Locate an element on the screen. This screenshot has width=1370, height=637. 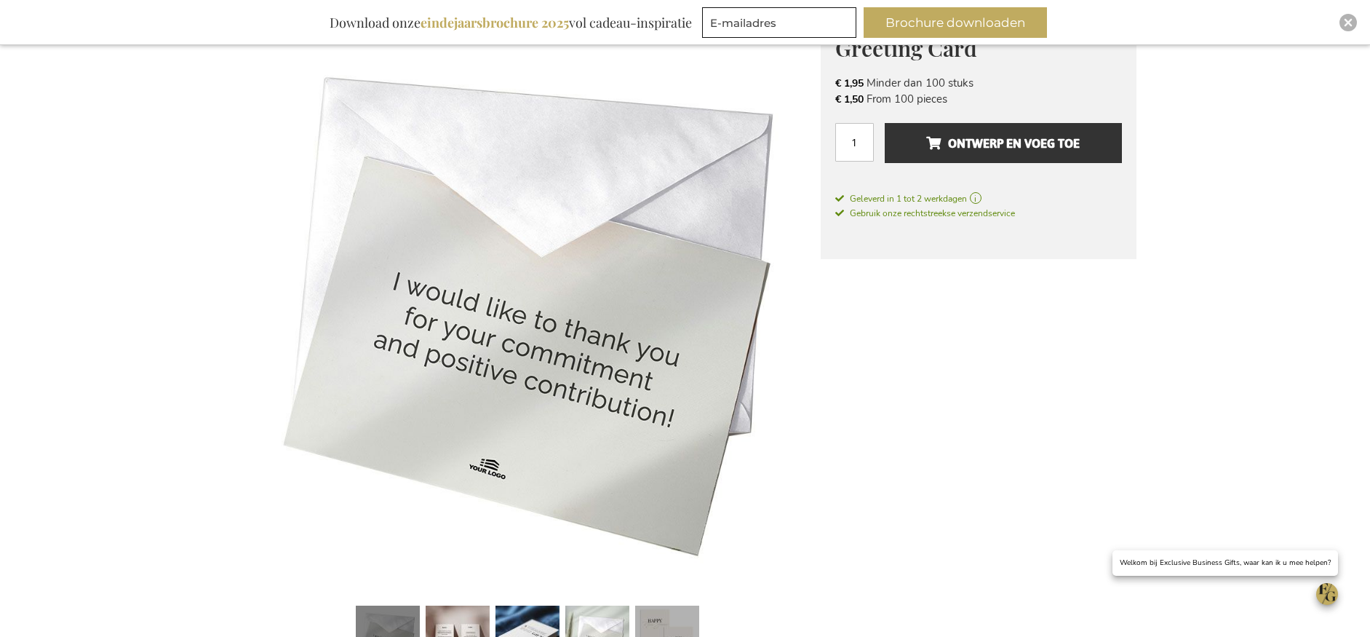
a: Greeting Card is located at coordinates (528, 303).